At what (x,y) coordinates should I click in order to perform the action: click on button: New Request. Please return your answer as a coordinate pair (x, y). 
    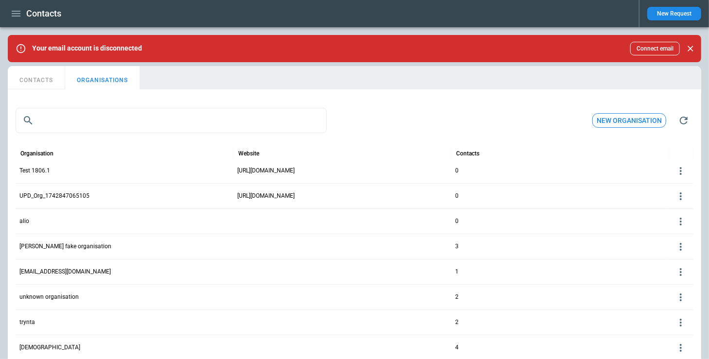
    Looking at the image, I should click on (674, 14).